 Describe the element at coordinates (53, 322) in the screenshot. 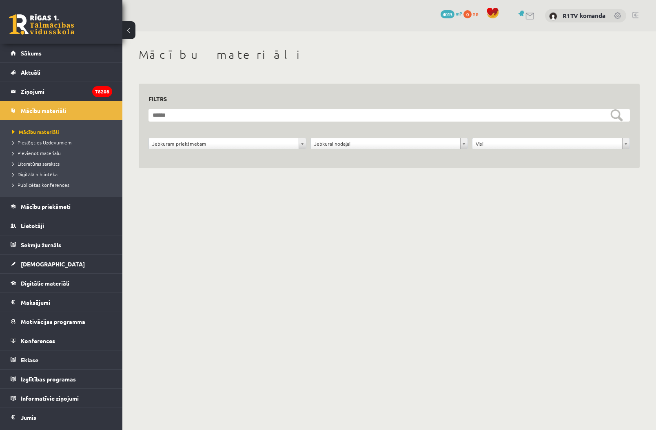

I see `span: Motivācijas programma` at that location.